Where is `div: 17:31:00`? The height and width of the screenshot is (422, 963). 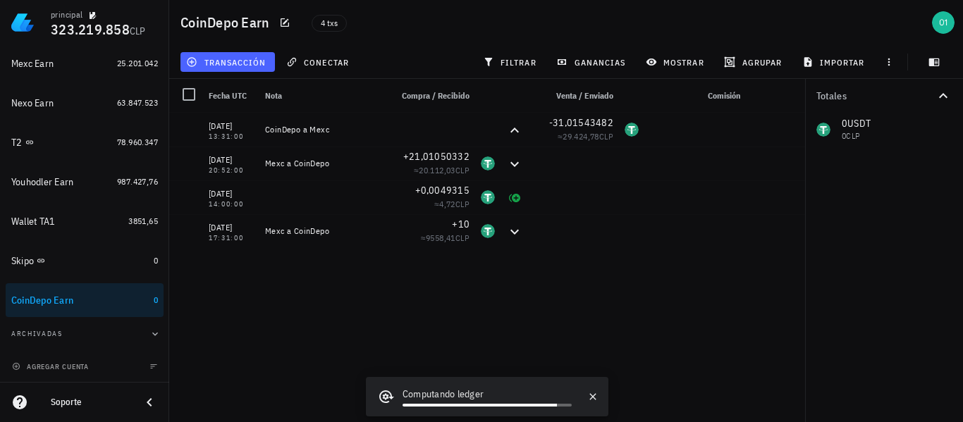
div: 17:31:00 is located at coordinates (231, 238).